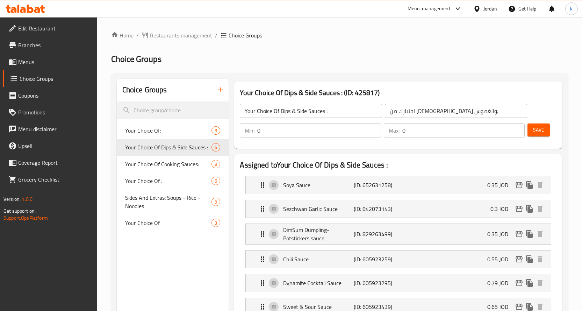 The image size is (582, 311). What do you see at coordinates (50, 146) in the screenshot?
I see `a: Upsell` at bounding box center [50, 146].